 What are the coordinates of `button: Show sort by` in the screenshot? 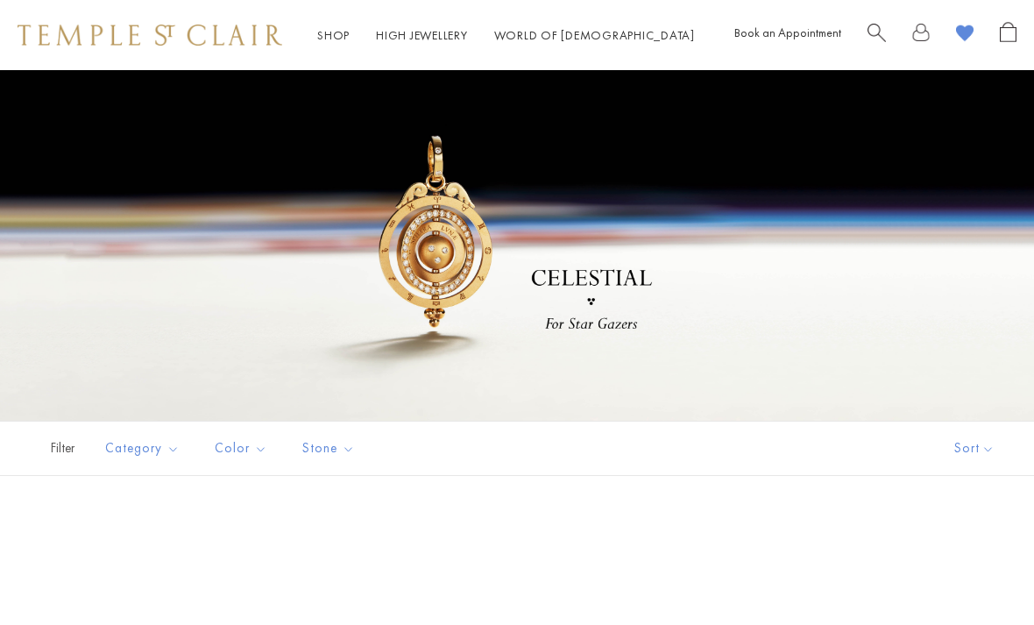 It's located at (974, 448).